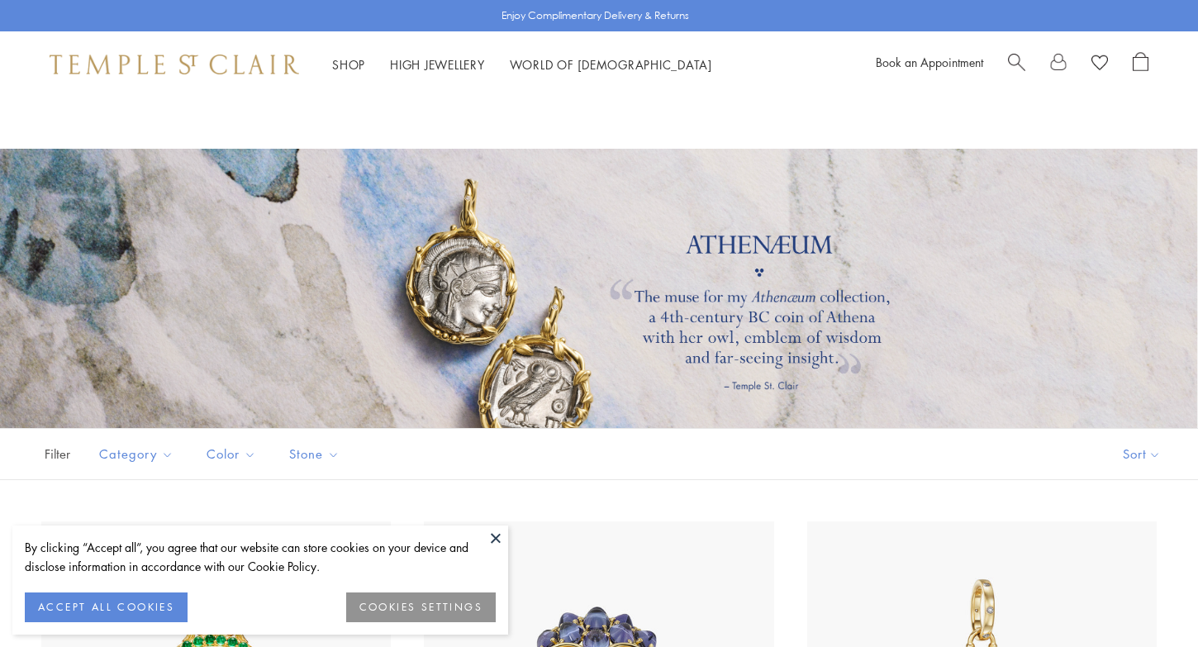  I want to click on button: Stone, so click(314, 454).